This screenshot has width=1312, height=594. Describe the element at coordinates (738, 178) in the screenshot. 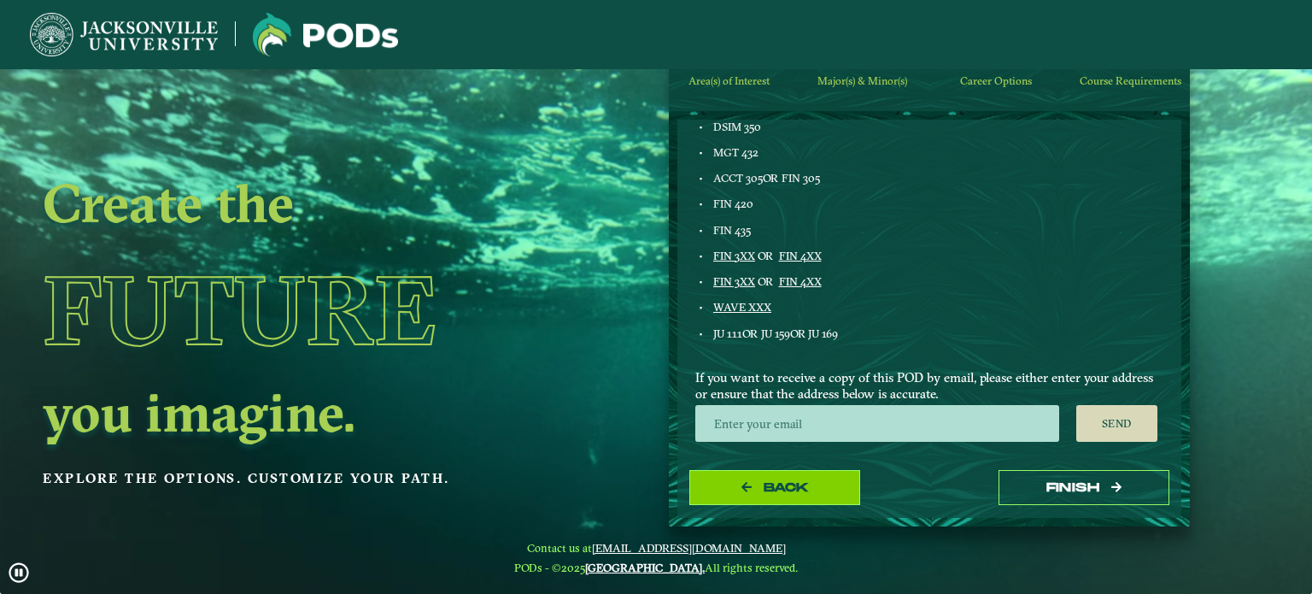

I see `span: ACCT 305` at that location.